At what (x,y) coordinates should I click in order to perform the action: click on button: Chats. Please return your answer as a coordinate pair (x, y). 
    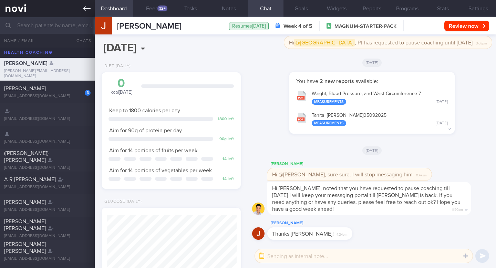
    Looking at the image, I should click on (81, 41).